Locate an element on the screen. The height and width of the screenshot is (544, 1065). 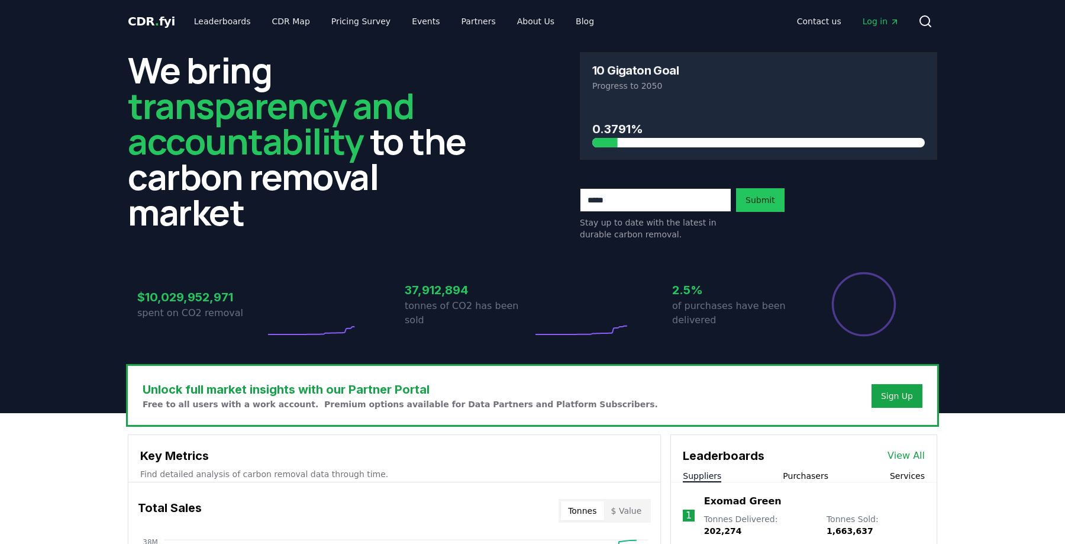
h3: 2.5% is located at coordinates (736, 290).